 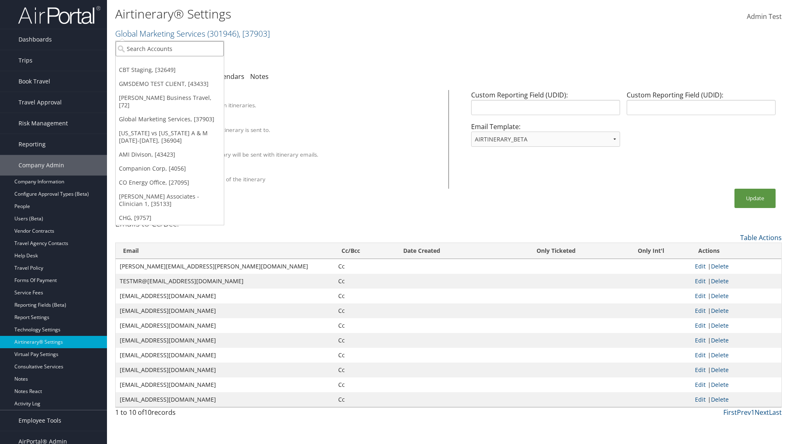 What do you see at coordinates (365, 251) in the screenshot?
I see `th: Cc/Bcc: activate to sort column ascending` at bounding box center [365, 251].